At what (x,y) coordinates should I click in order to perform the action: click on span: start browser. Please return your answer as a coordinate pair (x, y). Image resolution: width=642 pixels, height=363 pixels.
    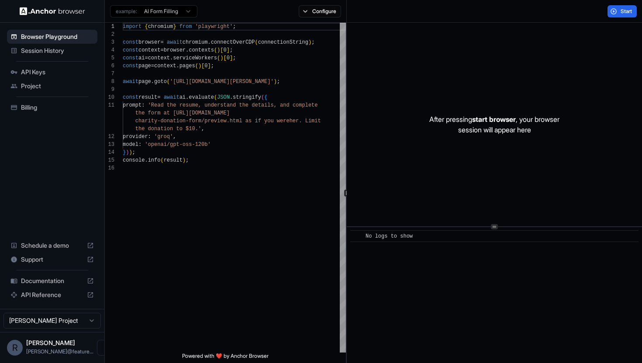
    Looking at the image, I should click on (494, 119).